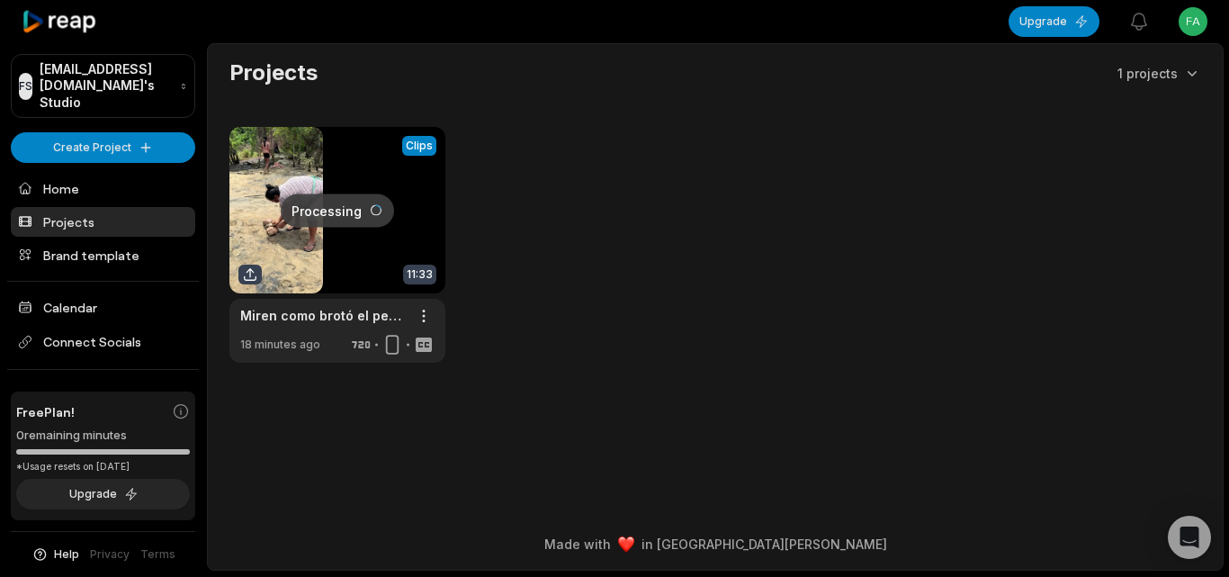  Describe the element at coordinates (103, 435) in the screenshot. I see `div: 0 remaining minutes` at that location.